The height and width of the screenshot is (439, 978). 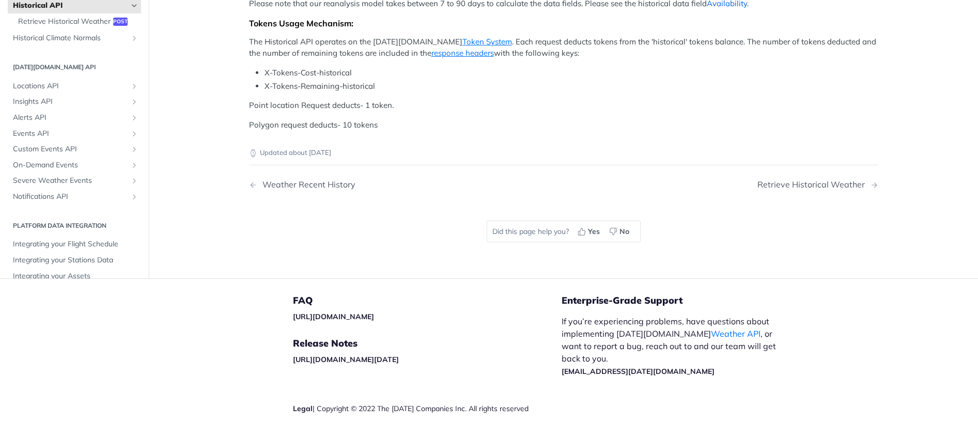 What do you see at coordinates (564, 23) in the screenshot?
I see `div: Tokens Usage Mechanism:` at bounding box center [564, 23].